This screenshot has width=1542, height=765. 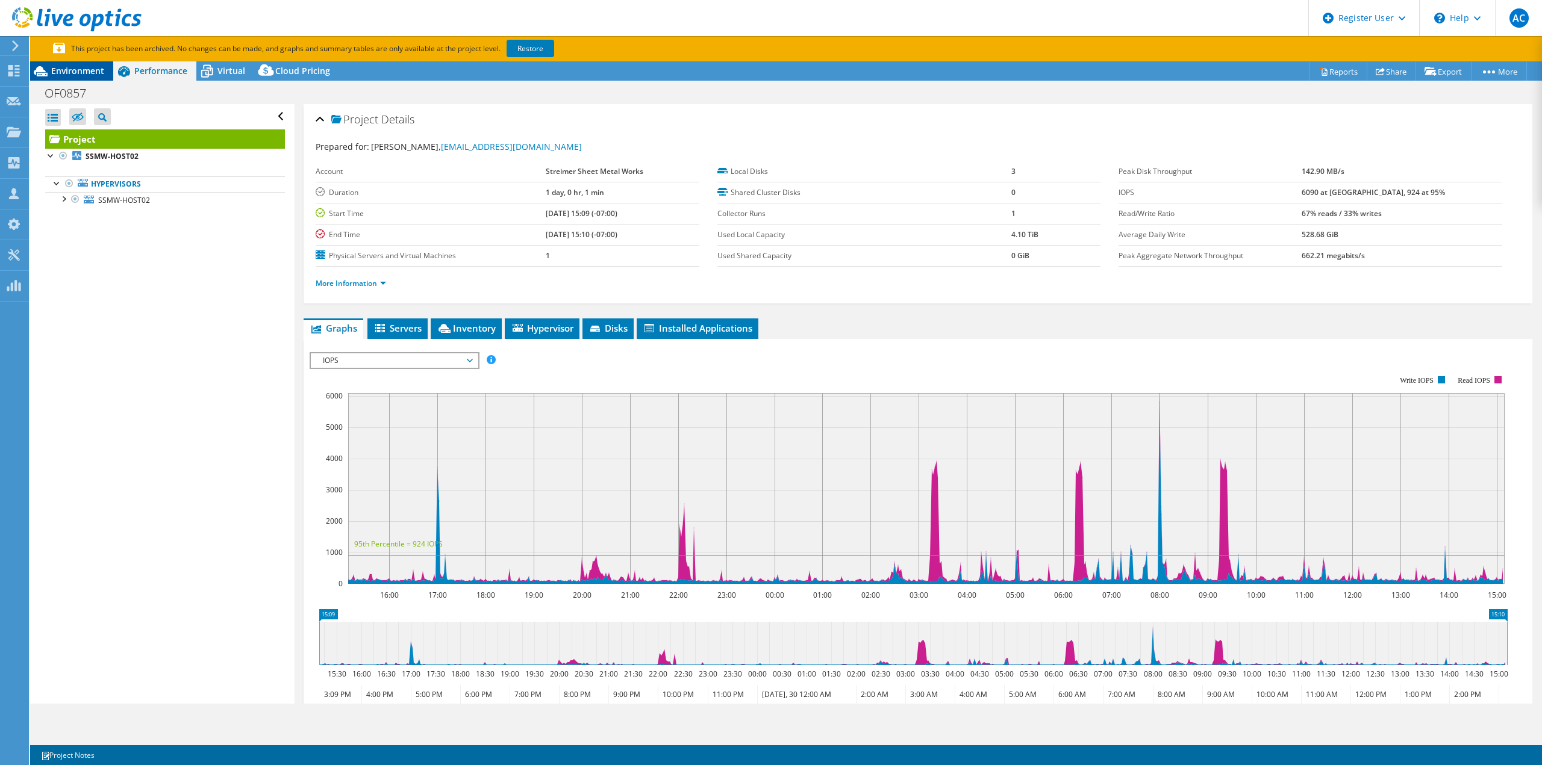 I want to click on label: Read/Write Ratio, so click(x=1210, y=214).